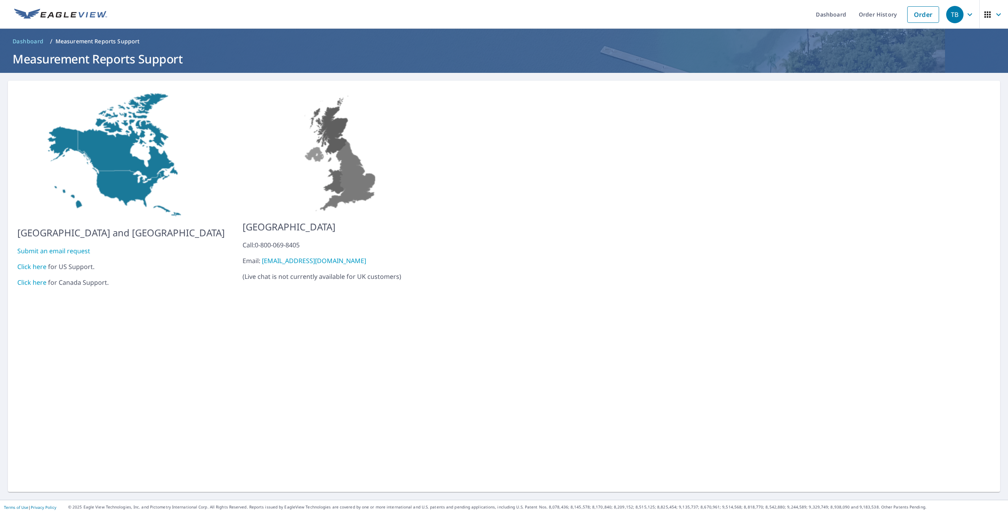 This screenshot has height=514, width=1008. Describe the element at coordinates (923, 15) in the screenshot. I see `a: Order` at that location.